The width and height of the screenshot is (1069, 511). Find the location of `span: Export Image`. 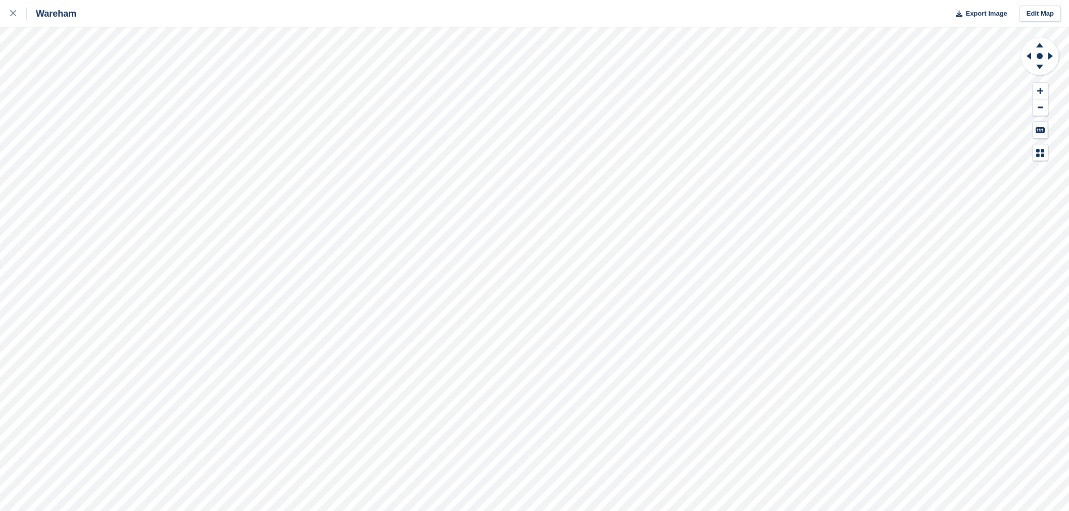

span: Export Image is located at coordinates (986, 14).